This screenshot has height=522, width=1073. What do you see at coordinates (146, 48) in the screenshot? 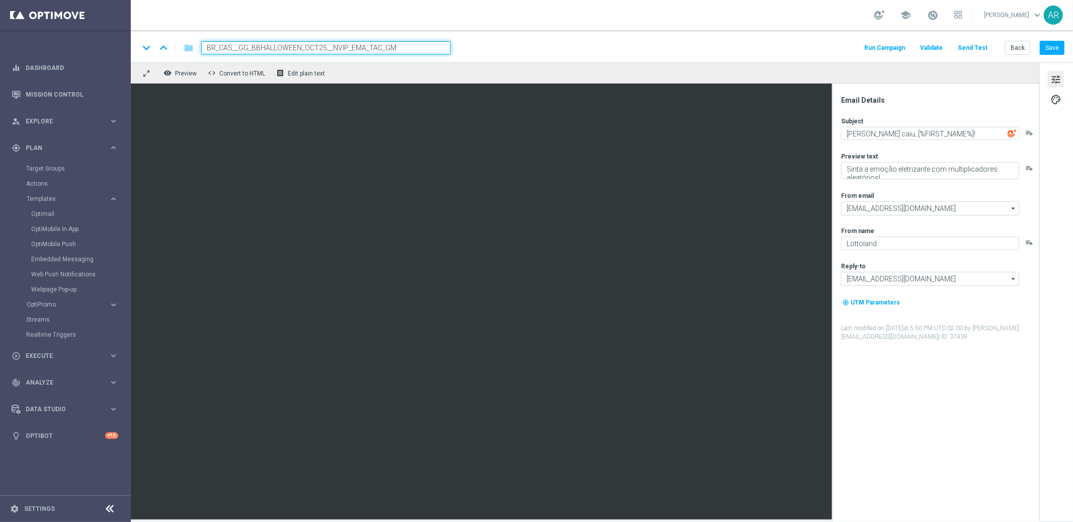
I see `i: keyboard_arrow_down` at bounding box center [146, 48].